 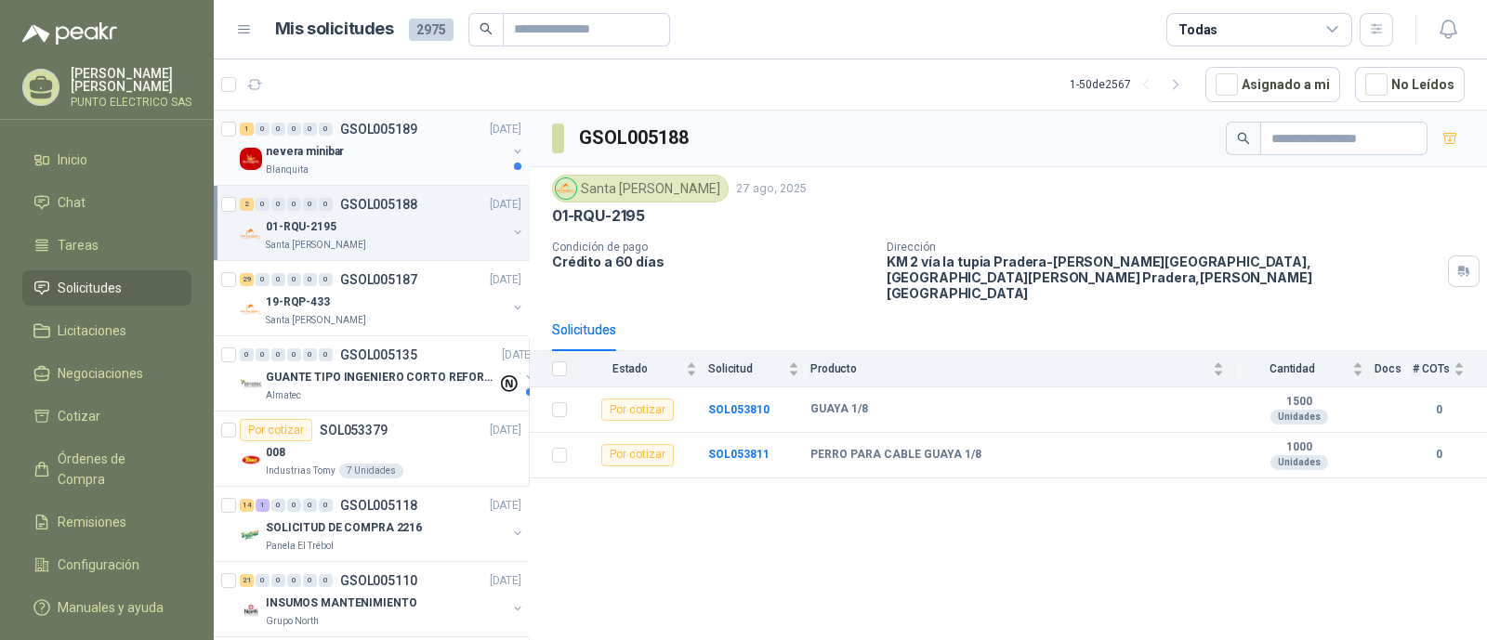 What do you see at coordinates (246, 204) in the screenshot?
I see `div: 2` at bounding box center [246, 204].